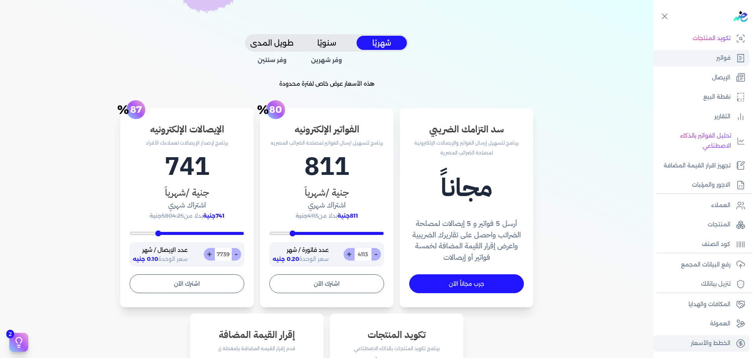 The image size is (754, 358). What do you see at coordinates (701, 225) in the screenshot?
I see `a: المنتجات` at bounding box center [701, 225].